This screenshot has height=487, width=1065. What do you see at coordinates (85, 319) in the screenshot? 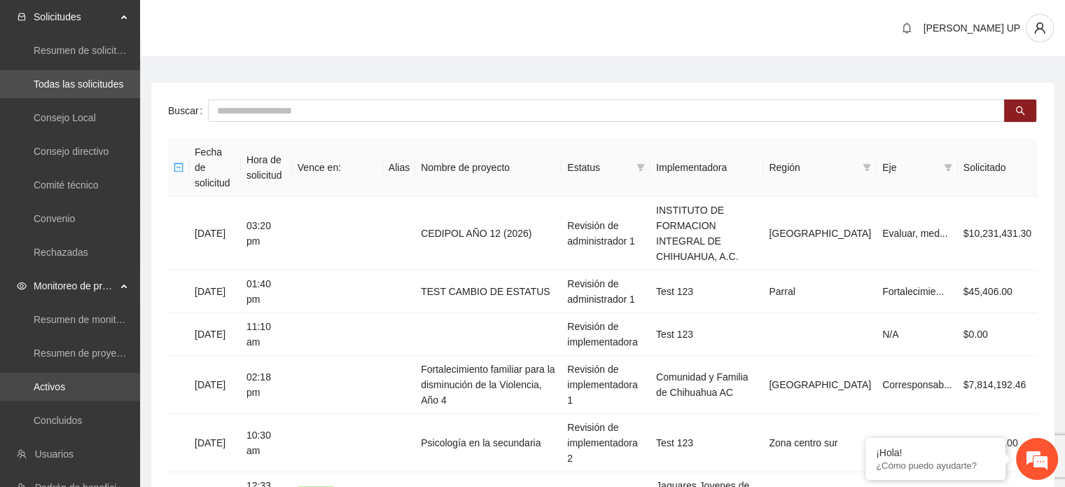
I see `a: Resumen de monitoreo` at bounding box center [85, 319].